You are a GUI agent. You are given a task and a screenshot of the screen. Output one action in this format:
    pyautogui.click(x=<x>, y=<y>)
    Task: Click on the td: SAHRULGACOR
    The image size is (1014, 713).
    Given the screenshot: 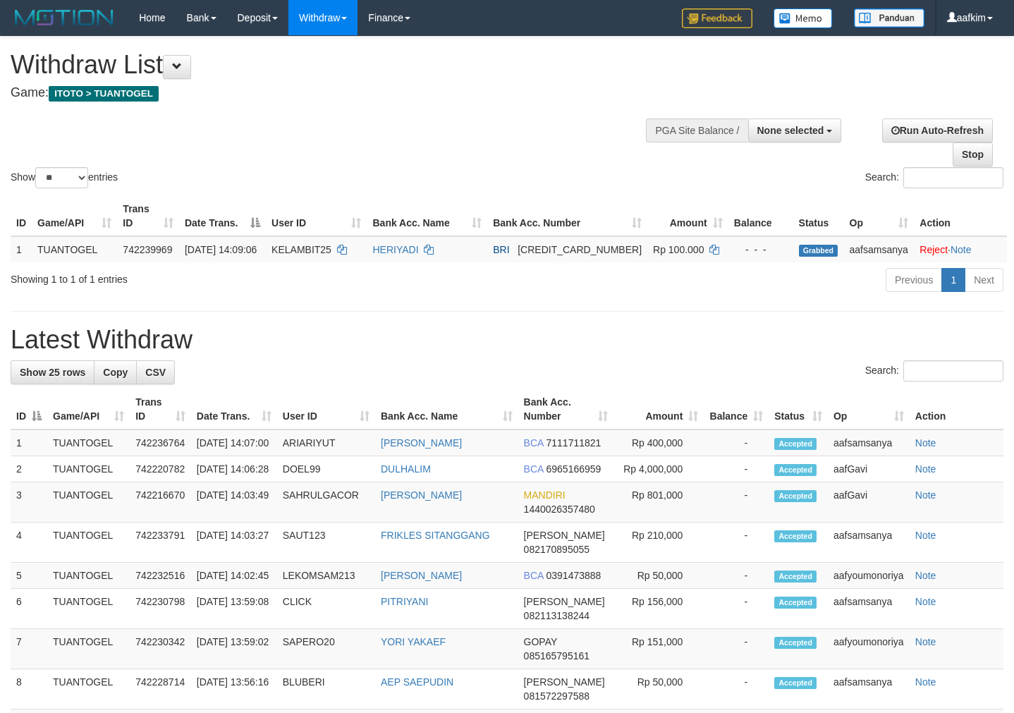 What is the action you would take?
    pyautogui.click(x=326, y=502)
    